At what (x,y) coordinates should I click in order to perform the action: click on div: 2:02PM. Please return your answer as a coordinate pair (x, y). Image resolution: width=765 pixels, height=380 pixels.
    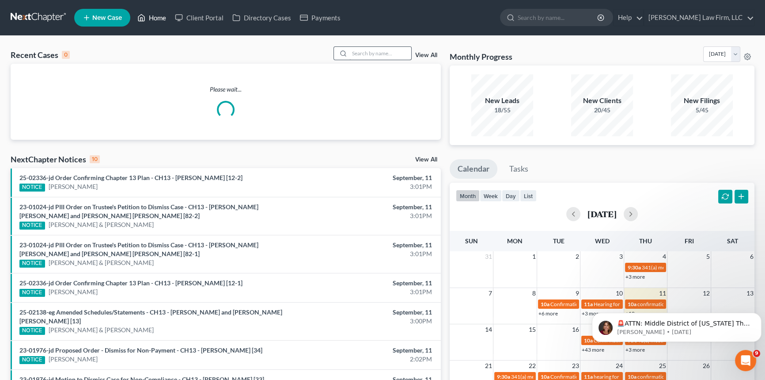
    Looking at the image, I should click on (366, 359).